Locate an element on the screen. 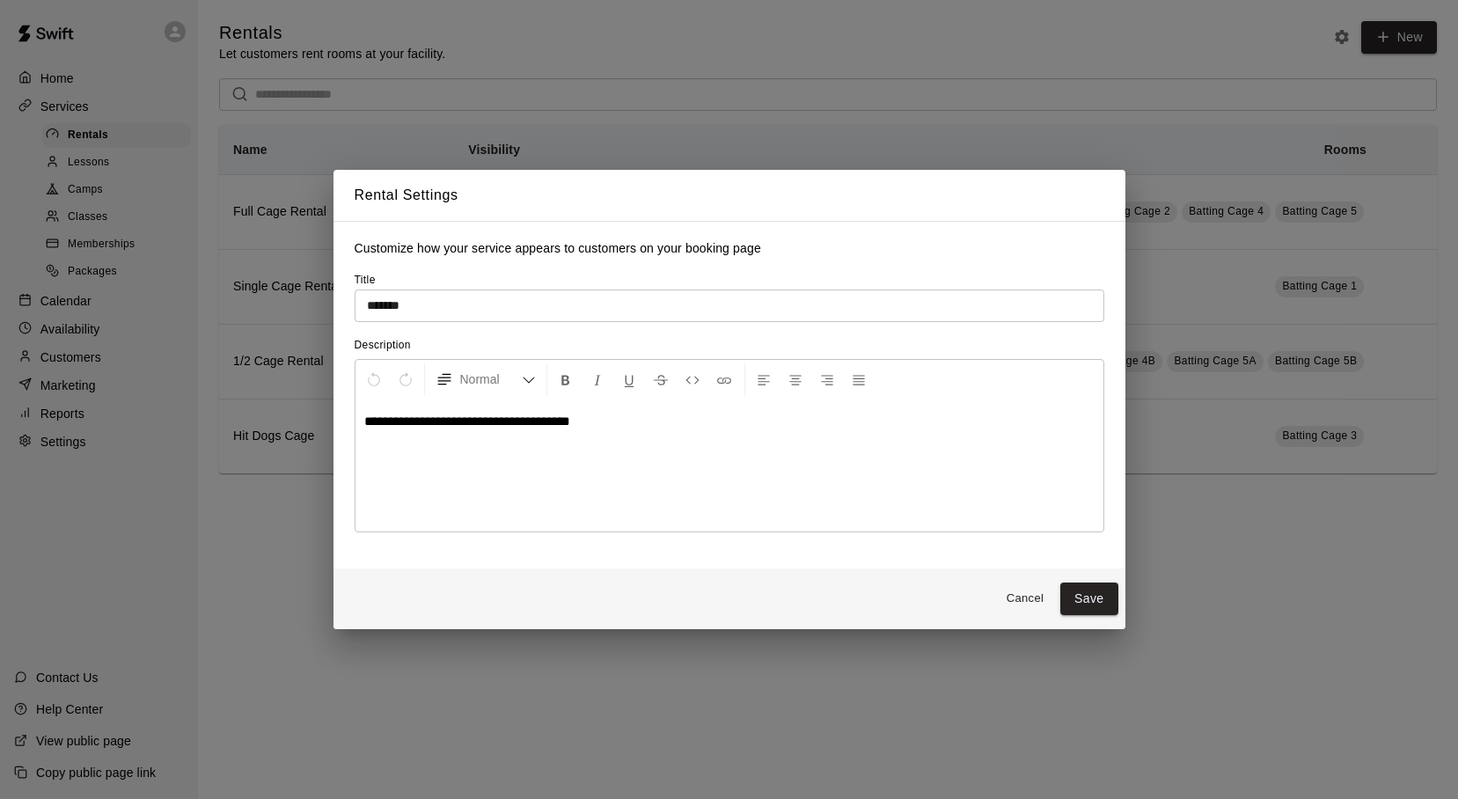  button: Format Italics is located at coordinates (598, 379).